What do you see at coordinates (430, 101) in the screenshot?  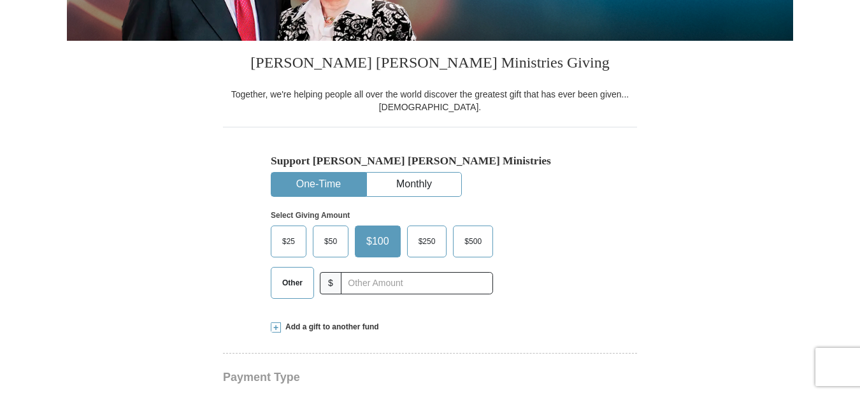 I see `div: Together, we're helping people all over the world discover the greatest gift that has ever been g...` at bounding box center [430, 101].